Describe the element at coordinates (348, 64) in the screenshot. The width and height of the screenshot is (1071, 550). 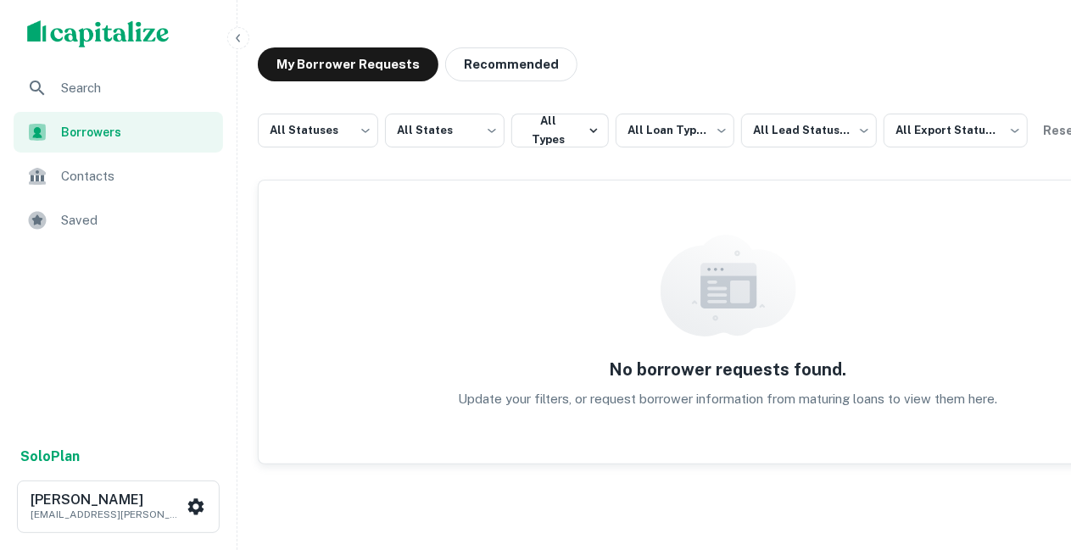
I see `button: My Borrower Requests` at that location.